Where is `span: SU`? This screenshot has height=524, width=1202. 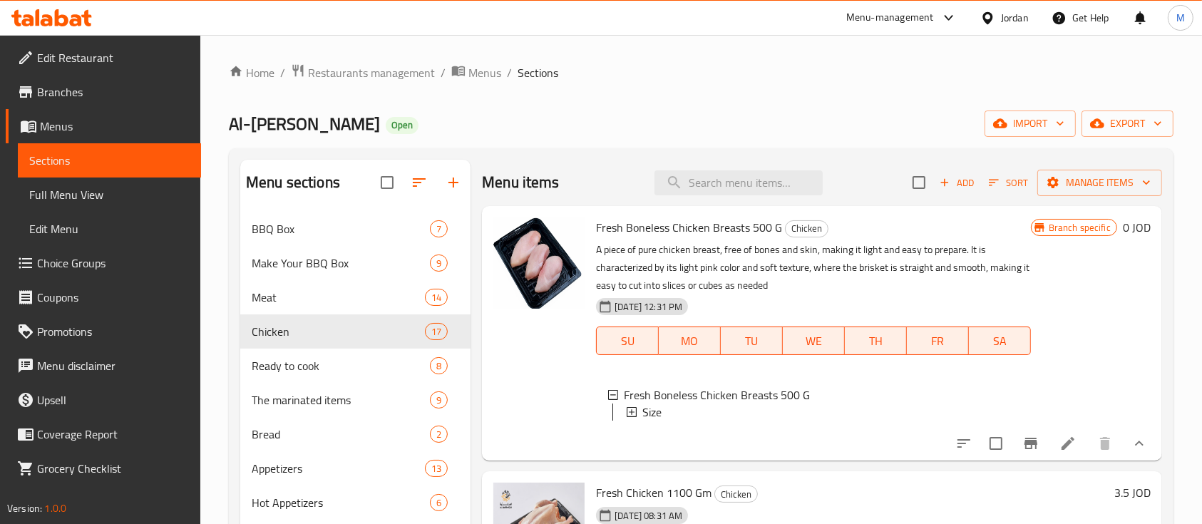
span: SU is located at coordinates (627, 341).